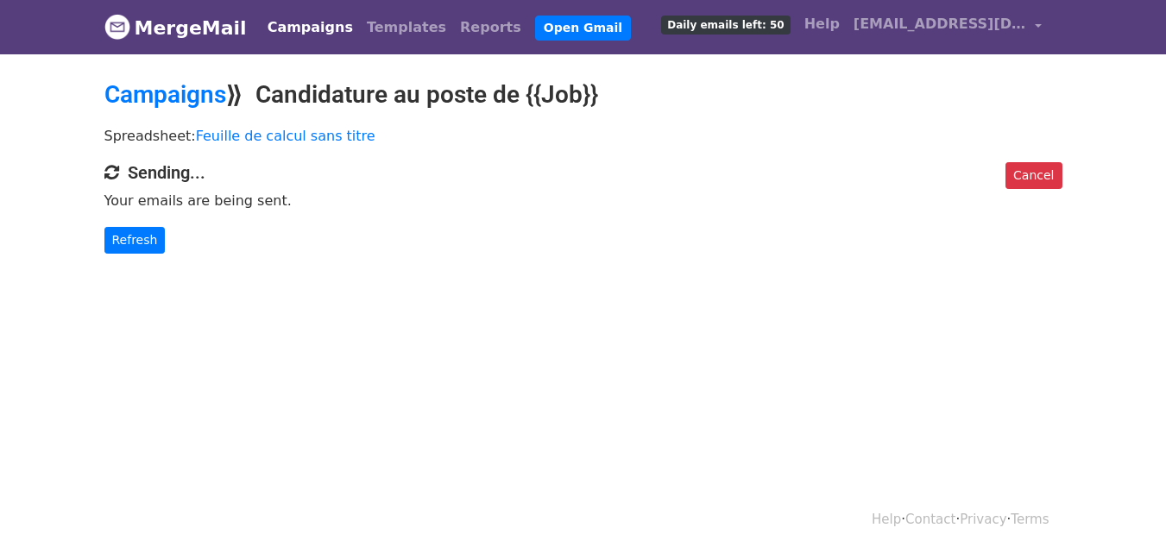 The height and width of the screenshot is (553, 1166). What do you see at coordinates (1029, 519) in the screenshot?
I see `a: Terms` at bounding box center [1029, 519].